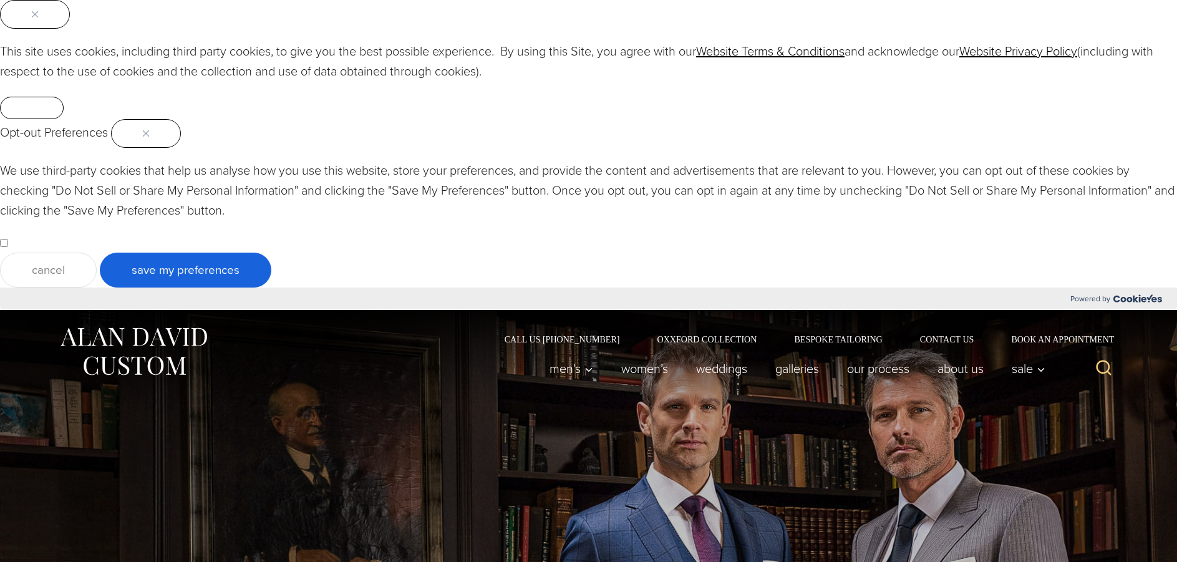  I want to click on button: Save My Preferences, so click(185, 270).